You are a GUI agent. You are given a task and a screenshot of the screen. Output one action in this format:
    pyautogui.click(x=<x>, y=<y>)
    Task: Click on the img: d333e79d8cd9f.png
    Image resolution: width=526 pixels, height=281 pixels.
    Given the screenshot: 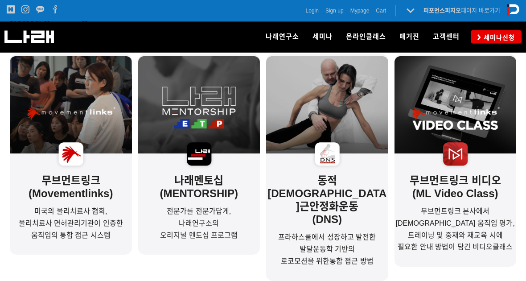 What is the action you would take?
    pyautogui.click(x=455, y=114)
    